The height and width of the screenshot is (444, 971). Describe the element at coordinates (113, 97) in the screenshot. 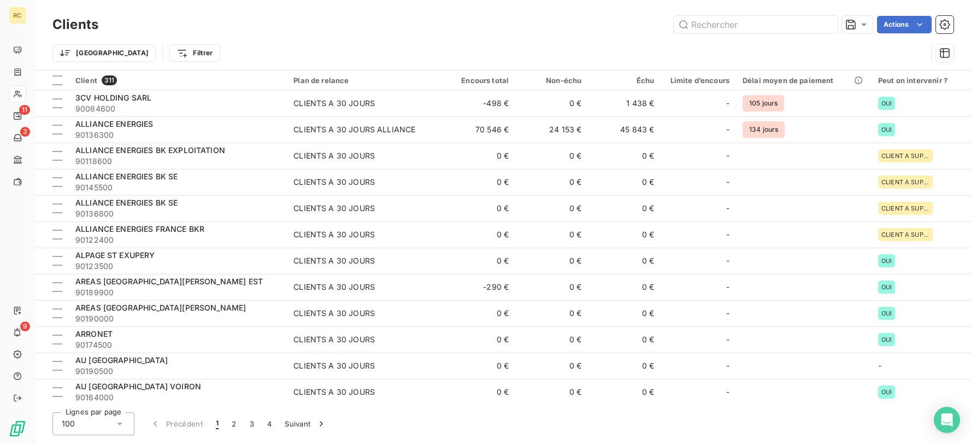

I see `span: 3CV HOLDING SARL` at that location.